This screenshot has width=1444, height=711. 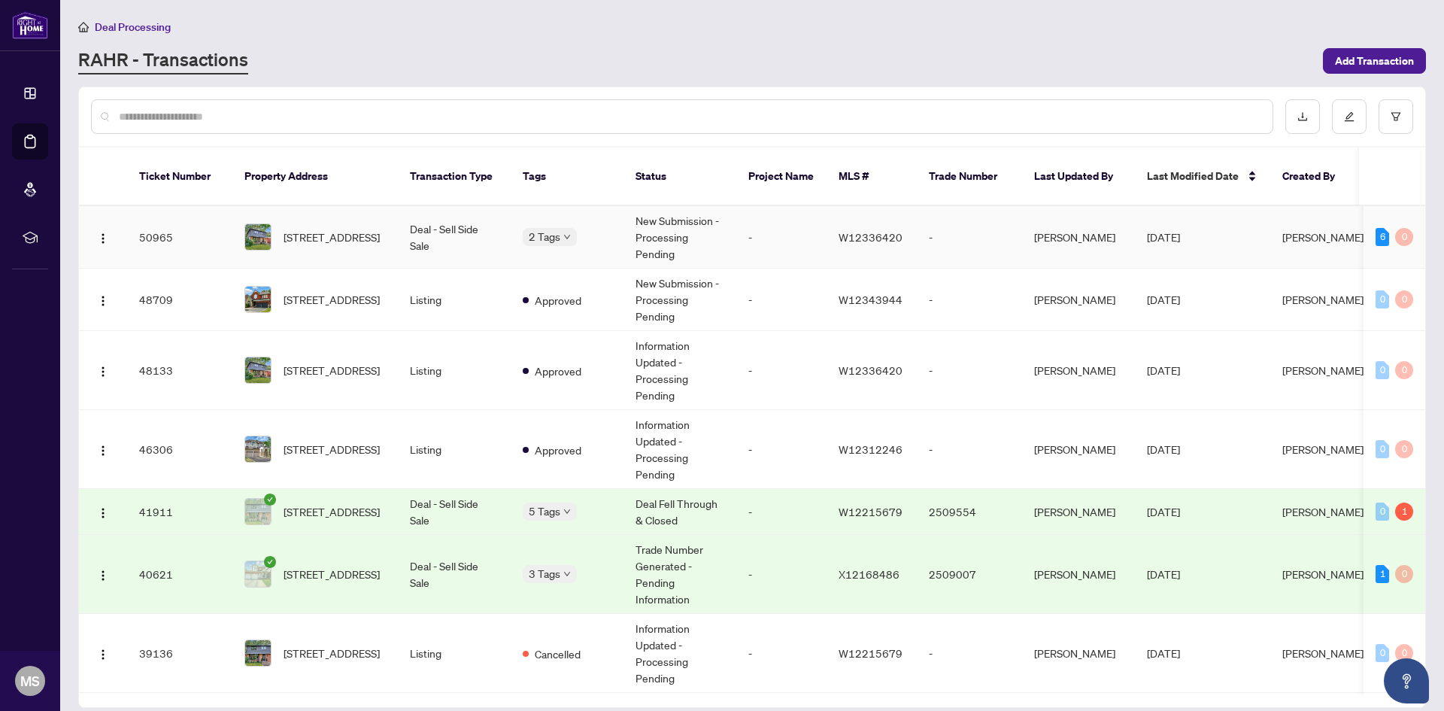 I want to click on span: download, so click(x=1303, y=117).